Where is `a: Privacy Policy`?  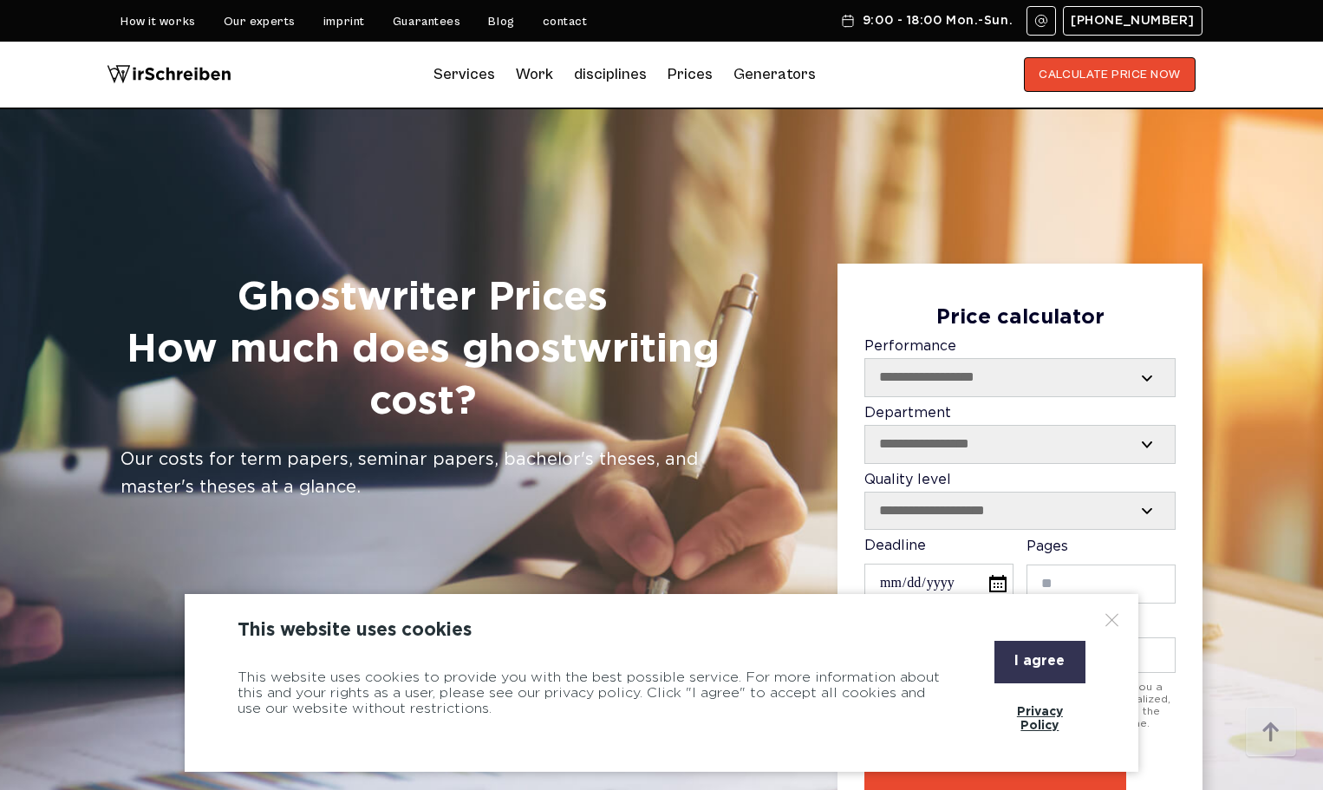
a: Privacy Policy is located at coordinates (1040, 719).